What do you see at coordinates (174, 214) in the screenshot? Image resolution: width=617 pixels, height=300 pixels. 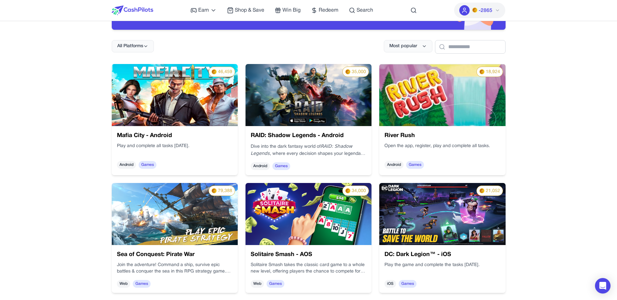 I see `img: 75fe42d1-c1a6-4a8c-8630-7b3dc285bdf3.jpg` at bounding box center [174, 214].